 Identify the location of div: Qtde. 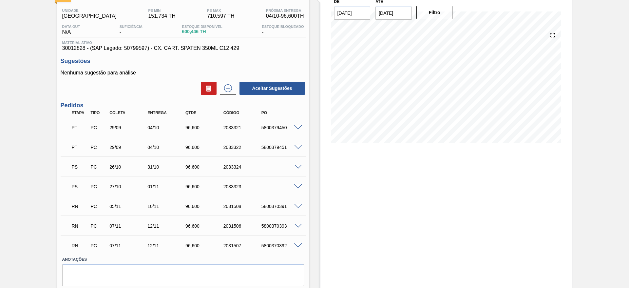
(205, 113).